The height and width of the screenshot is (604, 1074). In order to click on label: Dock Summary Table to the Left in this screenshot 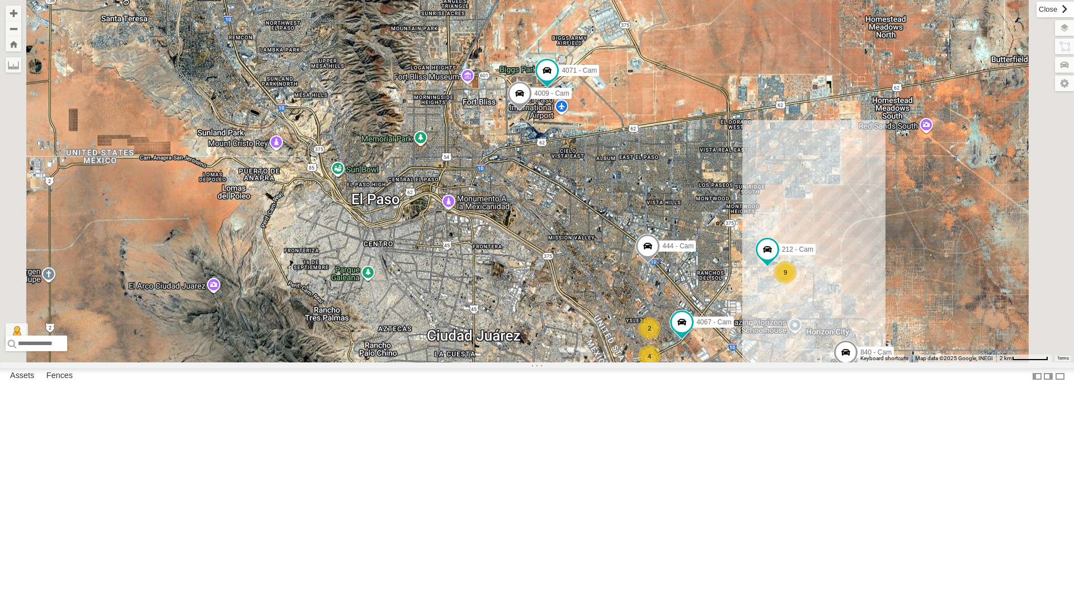, I will do `click(1037, 376)`.